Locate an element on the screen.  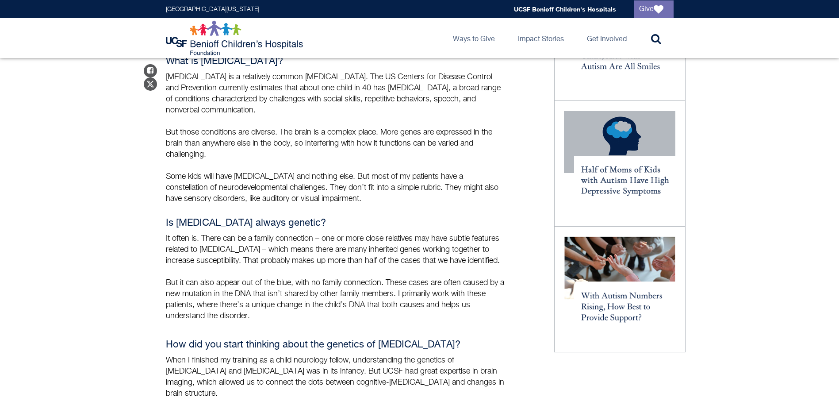
img: Half of moms of kids with autism have high depressive symptoms is located at coordinates (620, 162).